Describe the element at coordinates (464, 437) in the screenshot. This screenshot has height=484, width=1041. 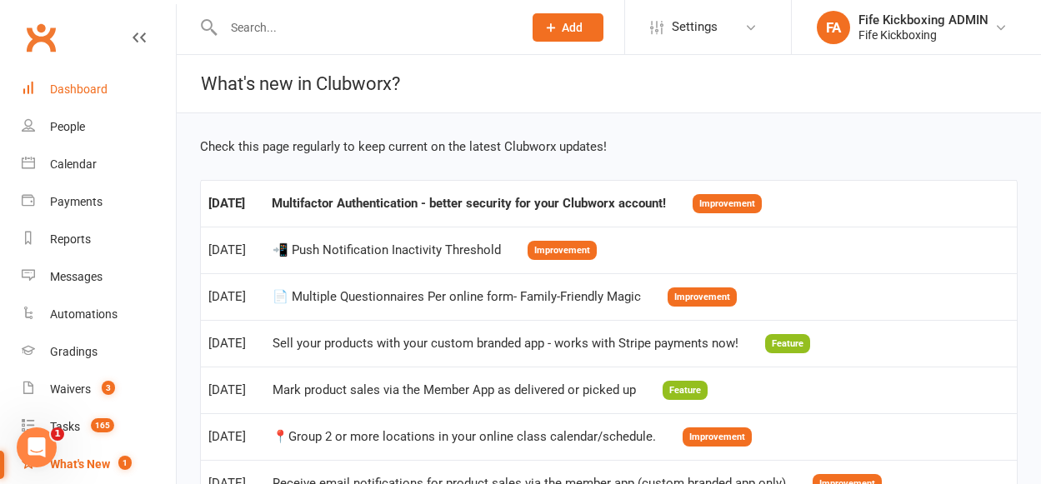
I see `div: 📍Group 2 or more locations in your online class calendar/schedule.` at that location.